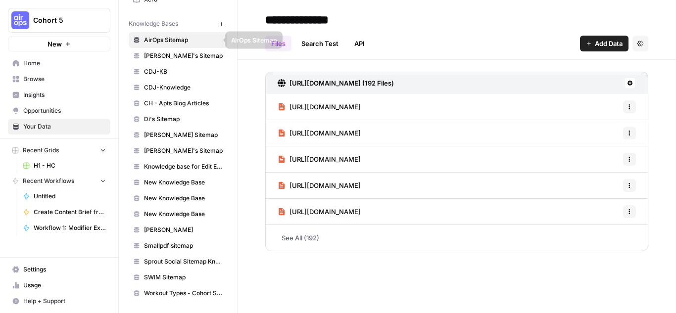  What do you see at coordinates (59, 111) in the screenshot?
I see `a: Opportunities` at bounding box center [59, 111].